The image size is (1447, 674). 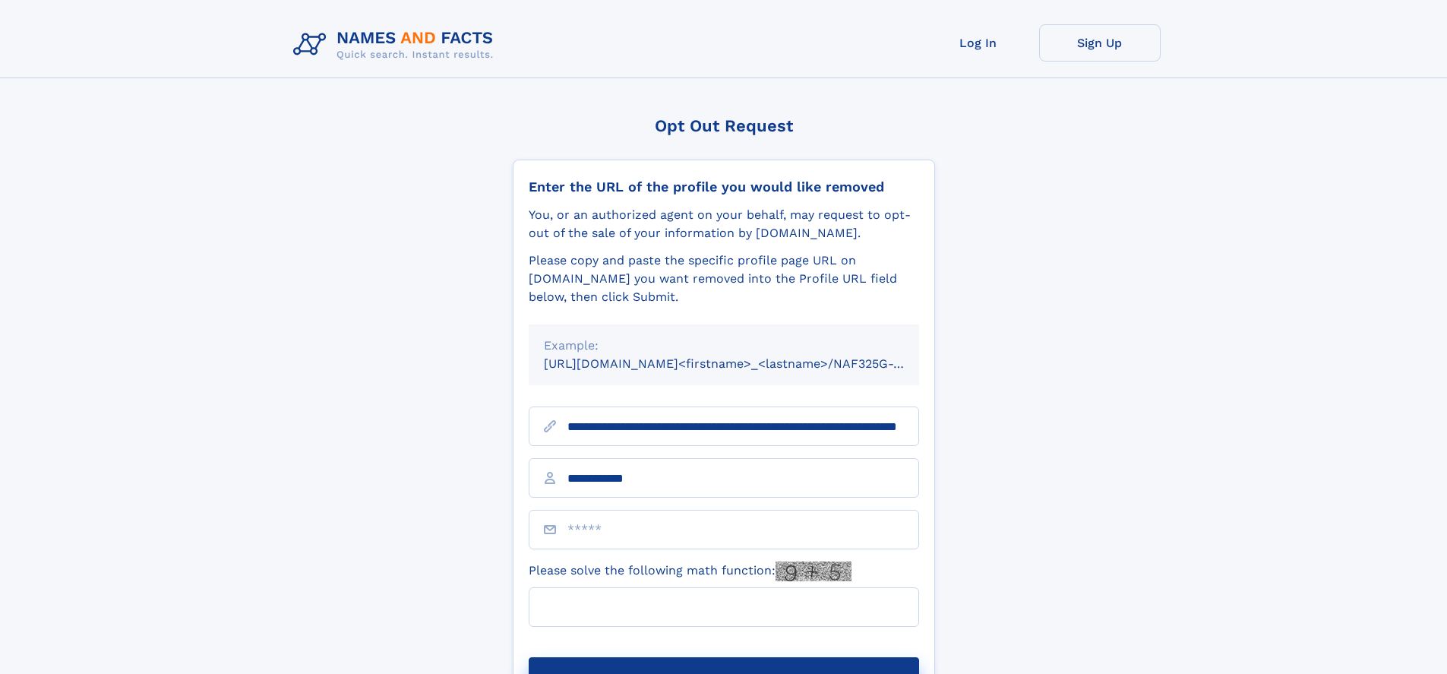 I want to click on a: Log In, so click(x=978, y=43).